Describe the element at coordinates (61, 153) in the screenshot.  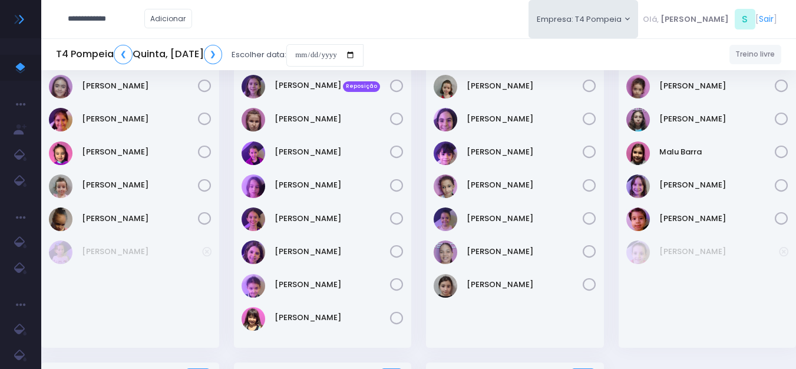
I see `img: Júlia Meneguim Merlo` at that location.